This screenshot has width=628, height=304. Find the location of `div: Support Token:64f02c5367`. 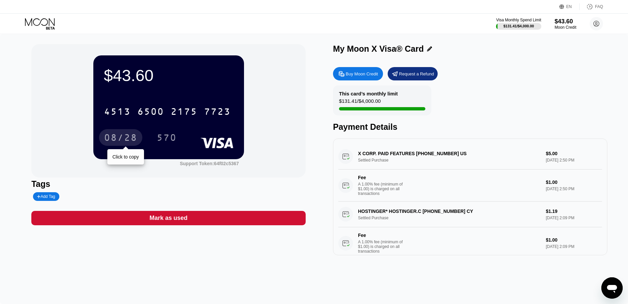

div: Support Token:64f02c5367 is located at coordinates (209, 163).